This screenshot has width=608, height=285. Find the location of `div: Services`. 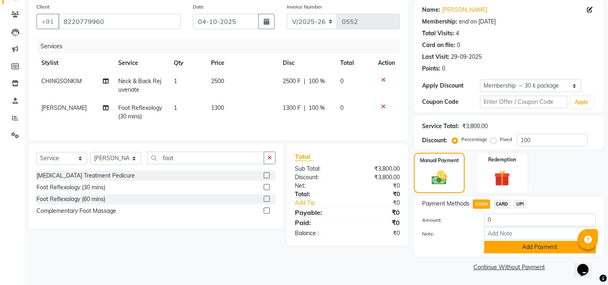

div: Services is located at coordinates (222, 46).